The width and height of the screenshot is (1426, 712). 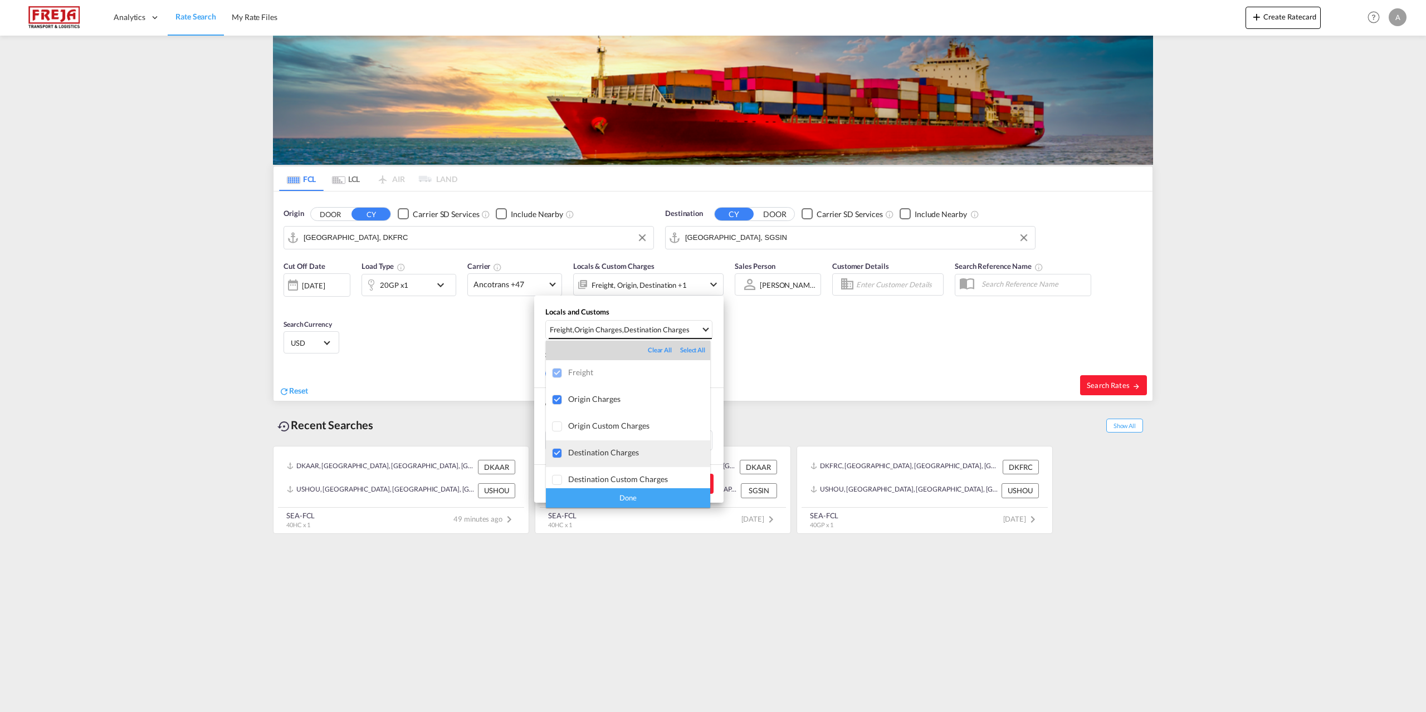 I want to click on div: Destination Custom Charges, so click(x=639, y=479).